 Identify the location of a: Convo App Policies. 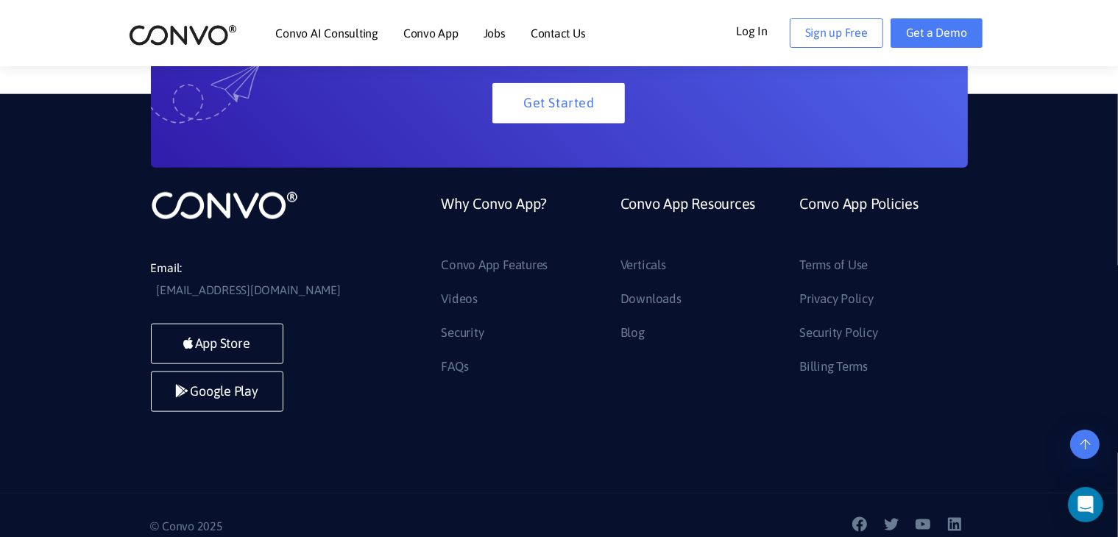
(859, 221).